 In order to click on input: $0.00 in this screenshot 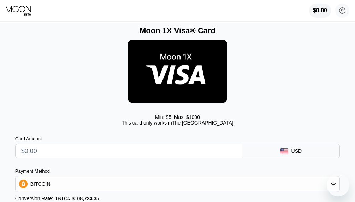, I will do `click(129, 151)`.